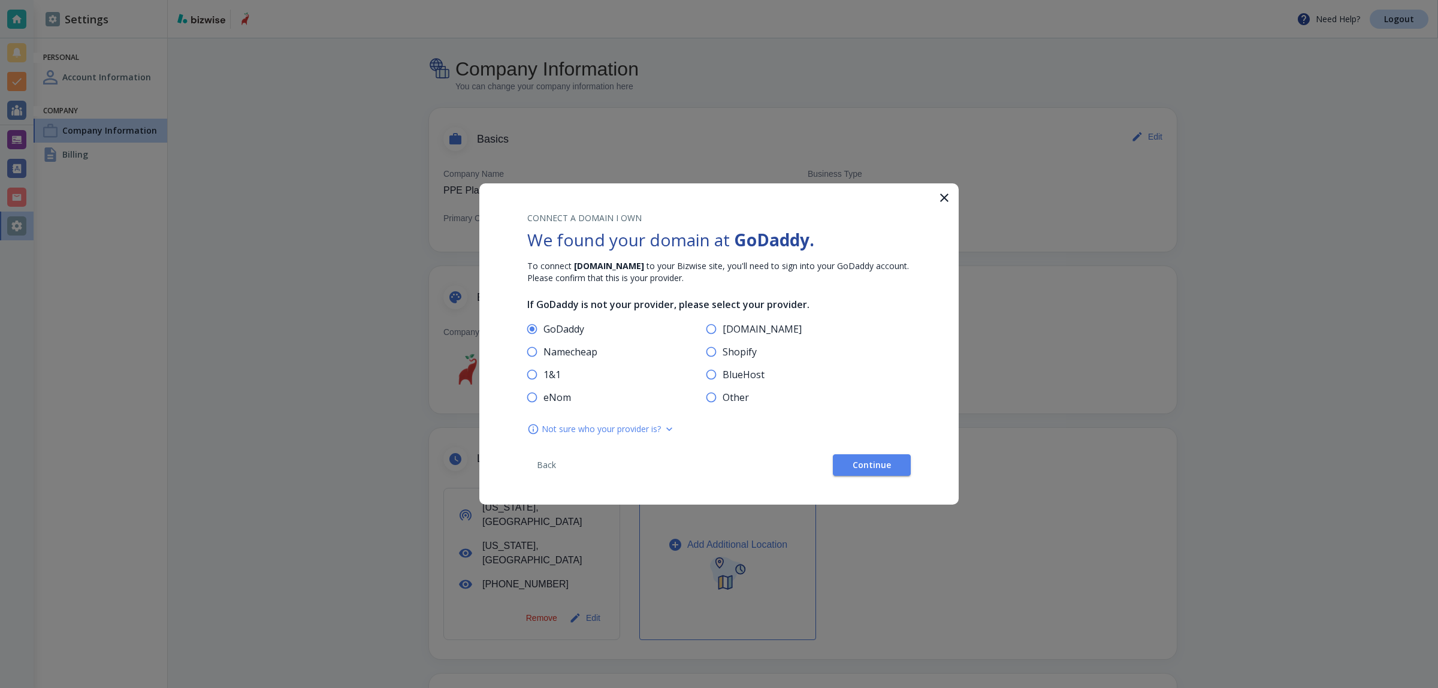 The height and width of the screenshot is (688, 1438). Describe the element at coordinates (872, 465) in the screenshot. I see `span: Continue` at that location.